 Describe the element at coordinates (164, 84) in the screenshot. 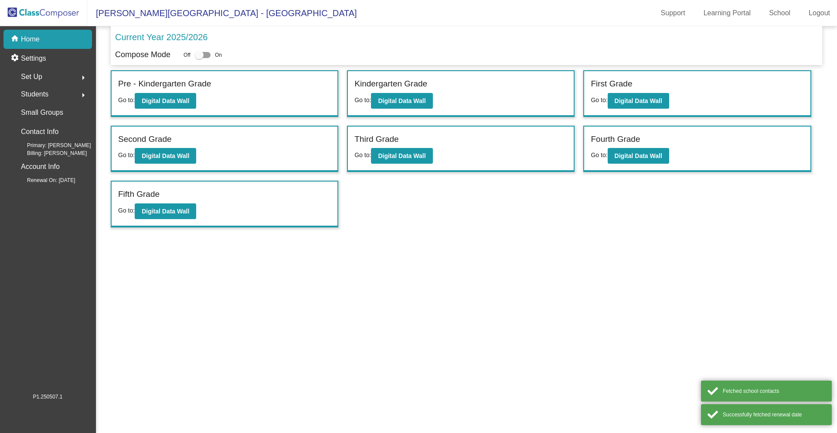

I see `label: Pre - Kindergarten Grade` at that location.